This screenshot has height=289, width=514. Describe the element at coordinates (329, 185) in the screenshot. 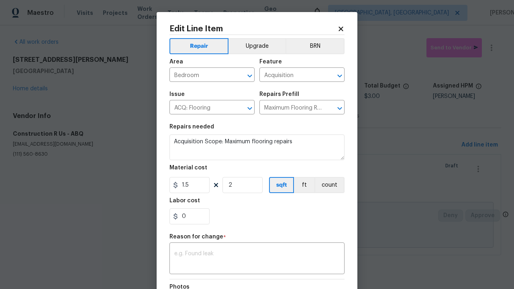

I see `button: count` at that location.